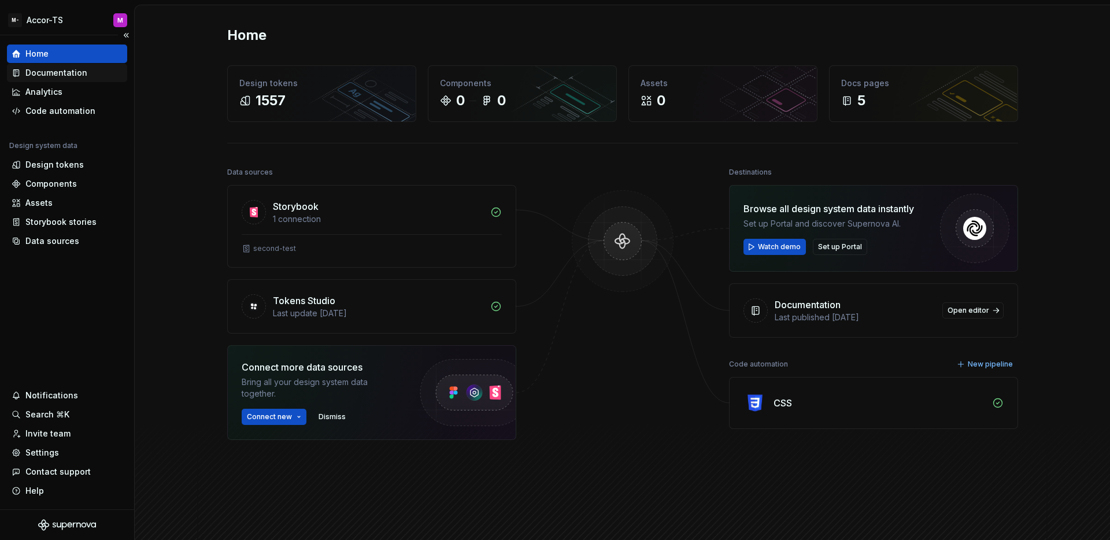 The width and height of the screenshot is (1110, 540). What do you see at coordinates (67, 54) in the screenshot?
I see `a: Home` at bounding box center [67, 54].